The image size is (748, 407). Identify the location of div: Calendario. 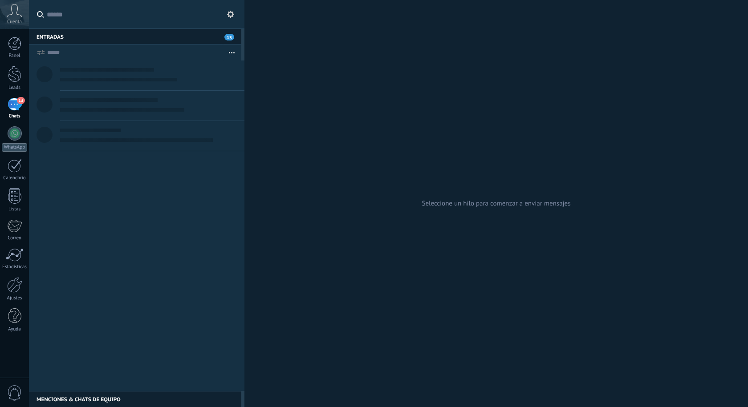
(15, 178).